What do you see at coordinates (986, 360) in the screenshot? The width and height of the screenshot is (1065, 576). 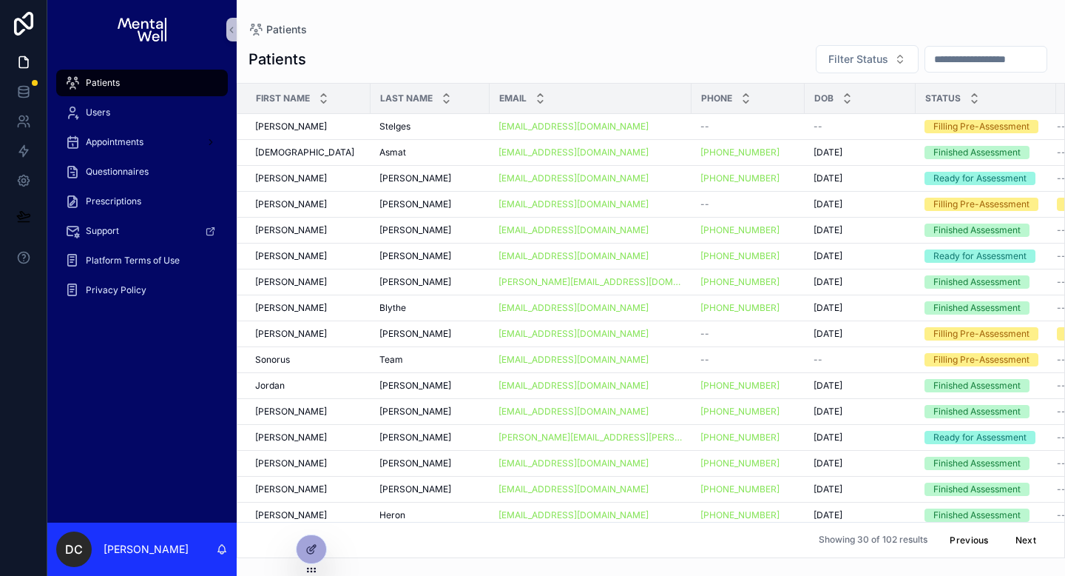 I see `a: Filling Pre-Assessment` at bounding box center [986, 360].